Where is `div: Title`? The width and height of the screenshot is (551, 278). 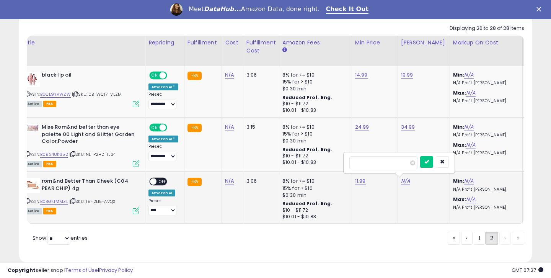 div: Title is located at coordinates (82, 42).